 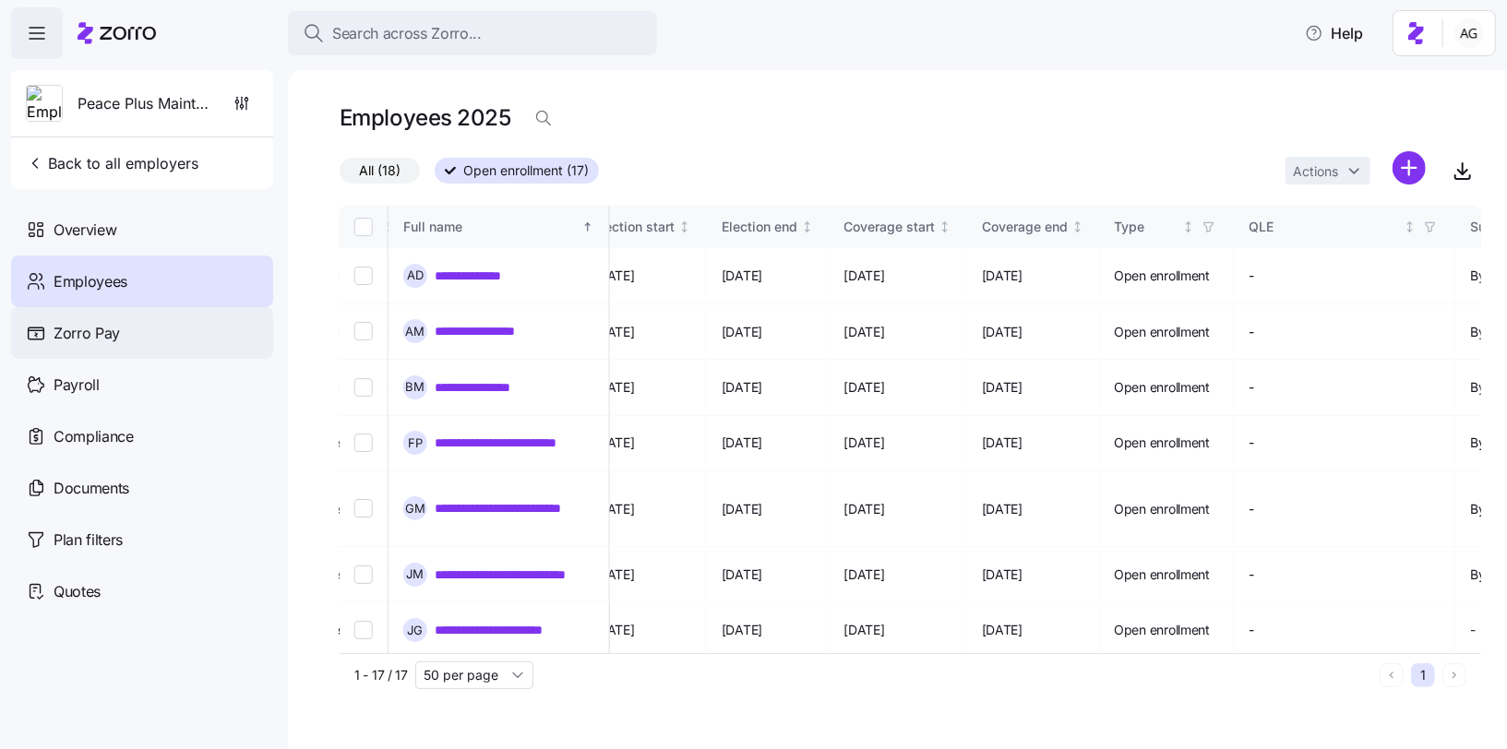 What do you see at coordinates (415, 630) in the screenshot?
I see `span: J G` at bounding box center [415, 630].